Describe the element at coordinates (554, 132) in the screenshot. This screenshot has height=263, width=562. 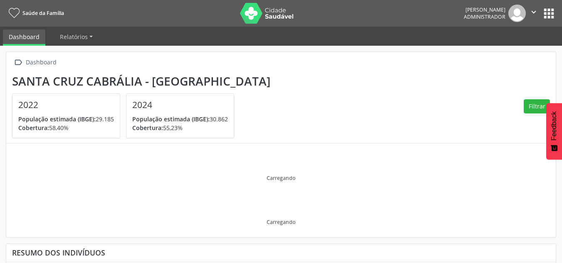
I see `button: Feedback - Mostrar pesquisa` at that location.